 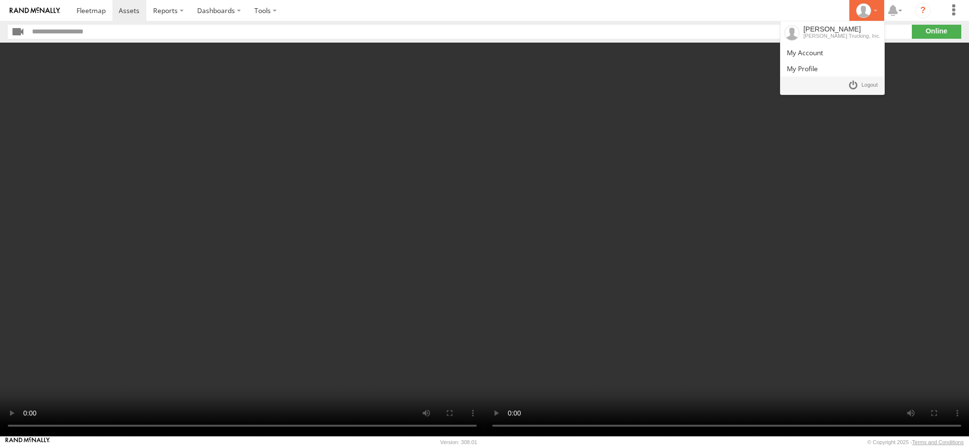 What do you see at coordinates (938, 442) in the screenshot?
I see `a: Terms and Conditions` at bounding box center [938, 442].